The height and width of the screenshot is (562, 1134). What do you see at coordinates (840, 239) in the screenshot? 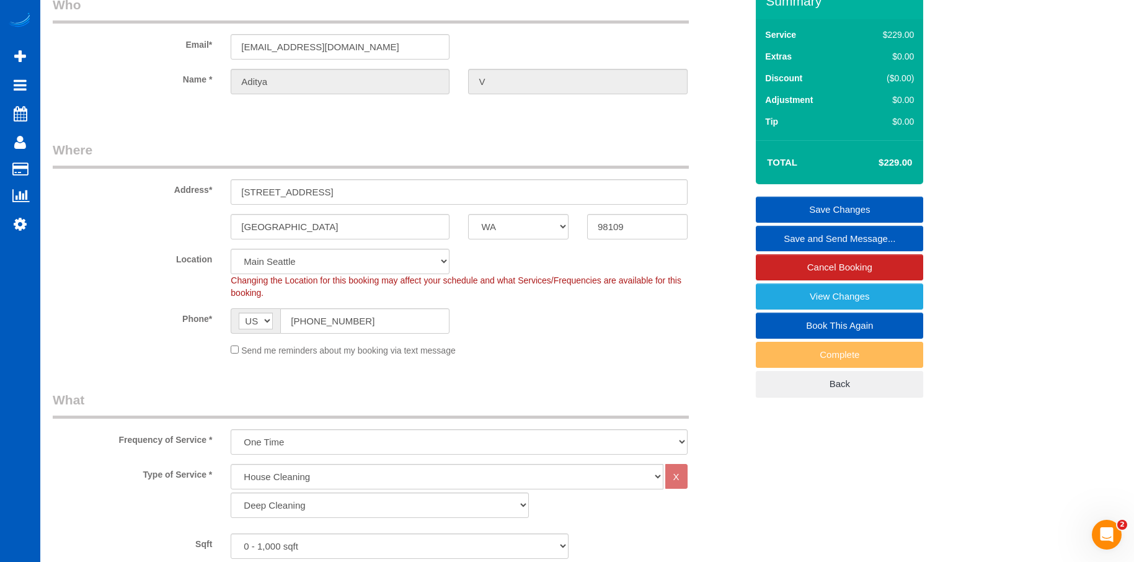
I see `a: Save and Send Message...` at bounding box center [840, 239].